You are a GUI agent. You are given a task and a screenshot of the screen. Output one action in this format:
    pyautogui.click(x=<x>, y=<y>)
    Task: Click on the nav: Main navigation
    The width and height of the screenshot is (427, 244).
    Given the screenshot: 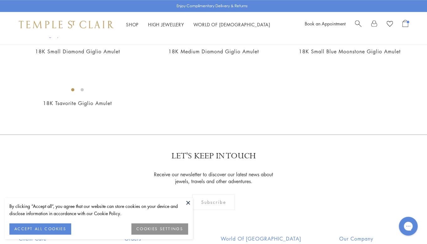 What is the action you would take?
    pyautogui.click(x=198, y=24)
    